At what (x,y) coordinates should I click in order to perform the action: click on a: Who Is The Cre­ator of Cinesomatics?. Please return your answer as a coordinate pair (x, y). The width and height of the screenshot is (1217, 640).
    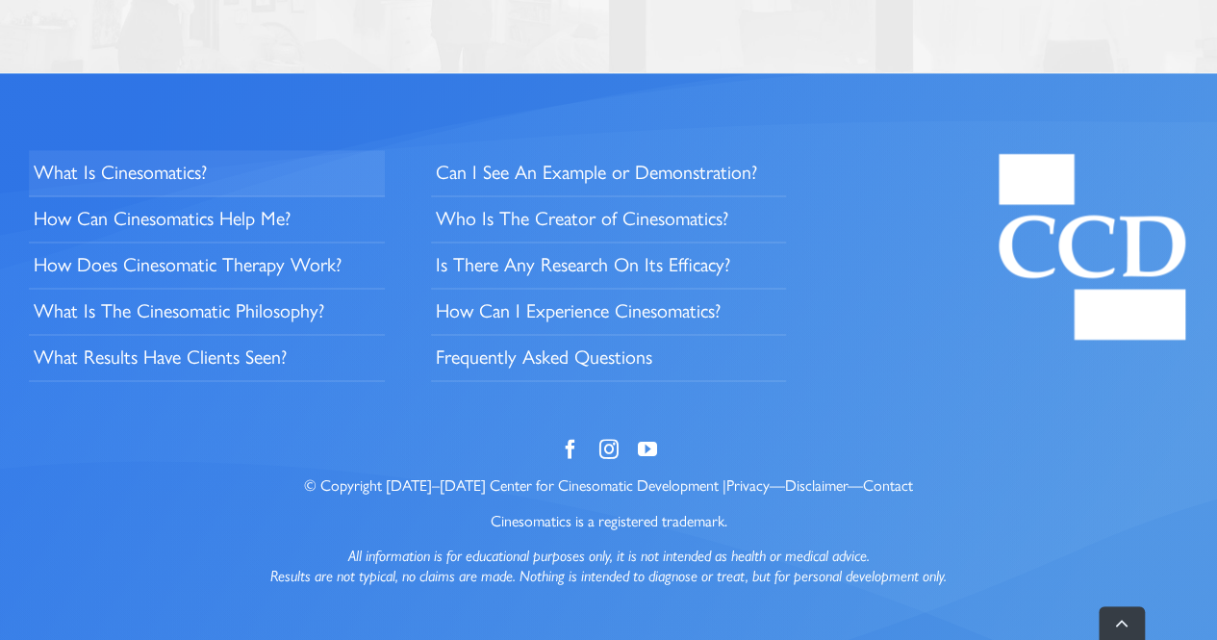
    Looking at the image, I should click on (609, 219).